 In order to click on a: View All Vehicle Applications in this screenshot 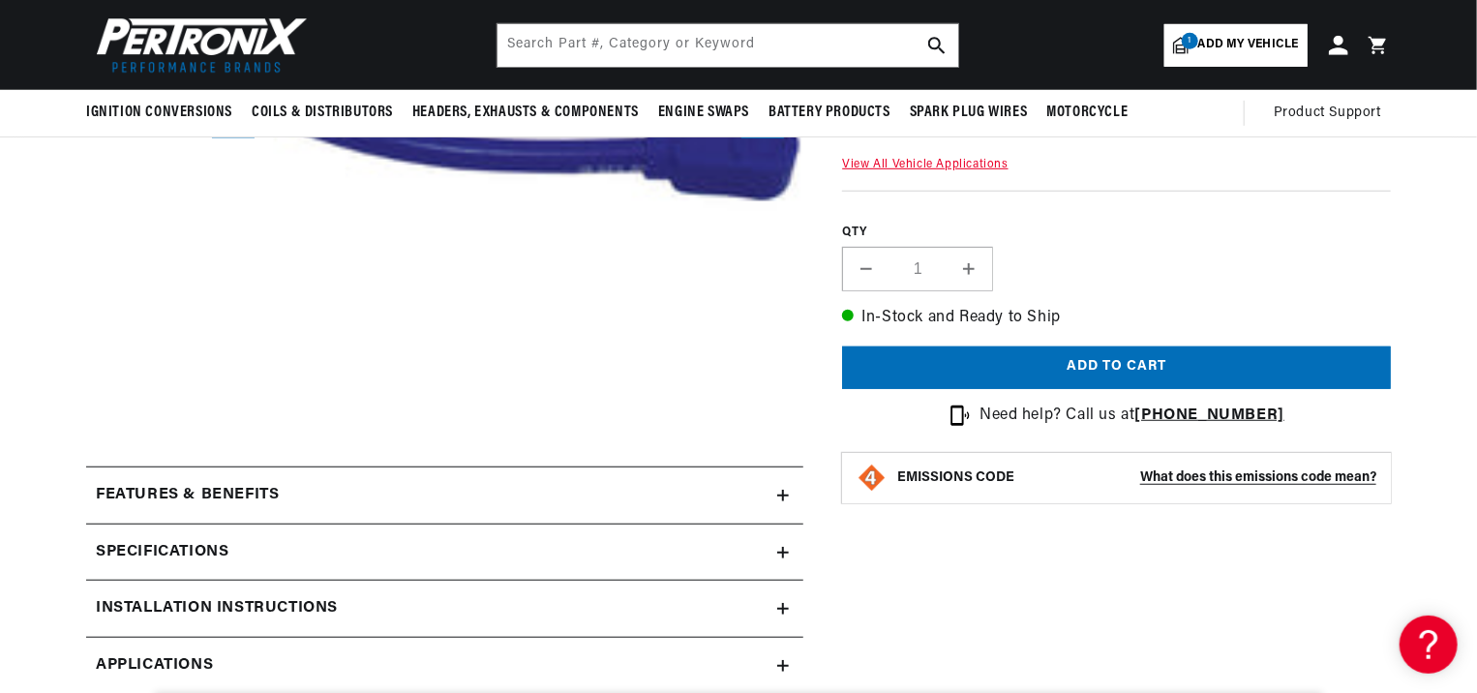, I will do `click(924, 165)`.